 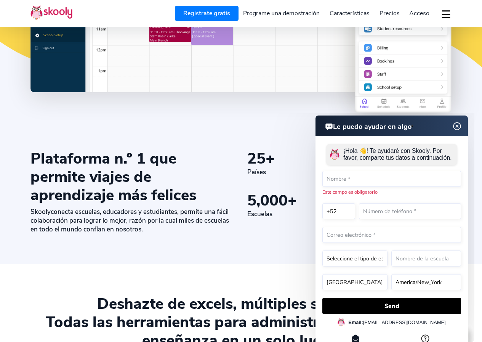 What do you see at coordinates (350, 13) in the screenshot?
I see `a: Características` at bounding box center [350, 13].